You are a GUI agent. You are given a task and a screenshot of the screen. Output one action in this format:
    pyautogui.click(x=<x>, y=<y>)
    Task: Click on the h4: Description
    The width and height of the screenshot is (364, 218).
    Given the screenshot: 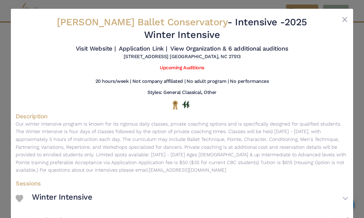 What is the action you would take?
    pyautogui.click(x=182, y=116)
    